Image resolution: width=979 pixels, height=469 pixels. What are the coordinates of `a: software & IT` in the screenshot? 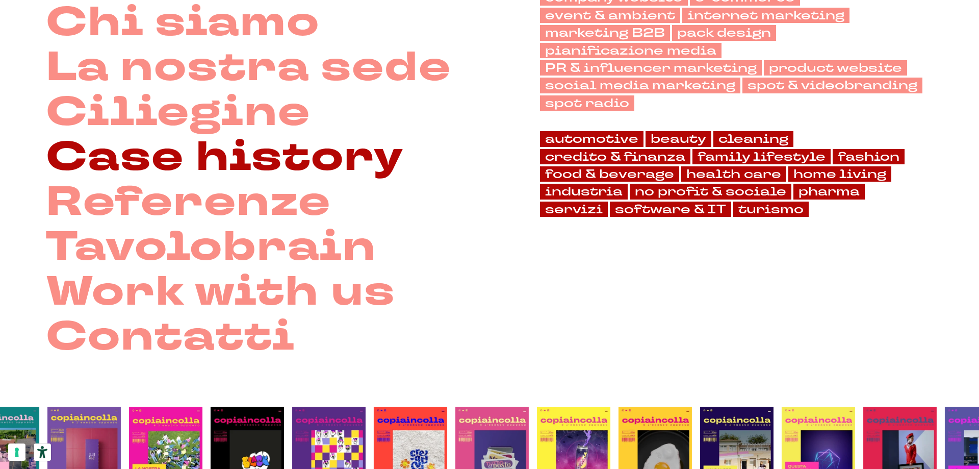 It's located at (671, 209).